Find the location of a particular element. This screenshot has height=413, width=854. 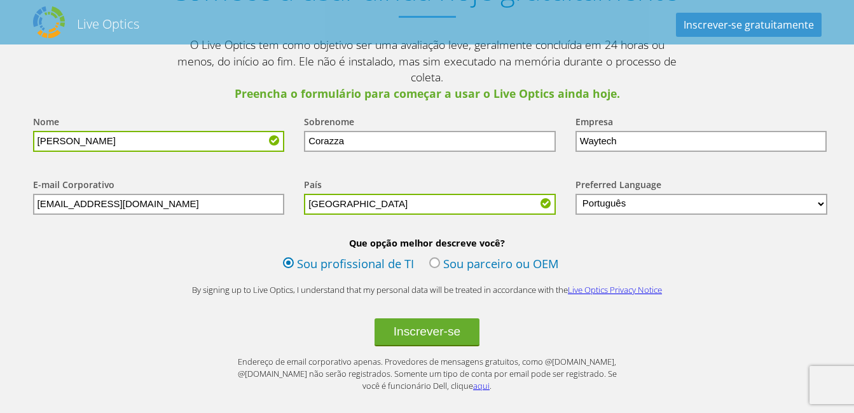

label: Sou parceiro ou OEM is located at coordinates (494, 265).